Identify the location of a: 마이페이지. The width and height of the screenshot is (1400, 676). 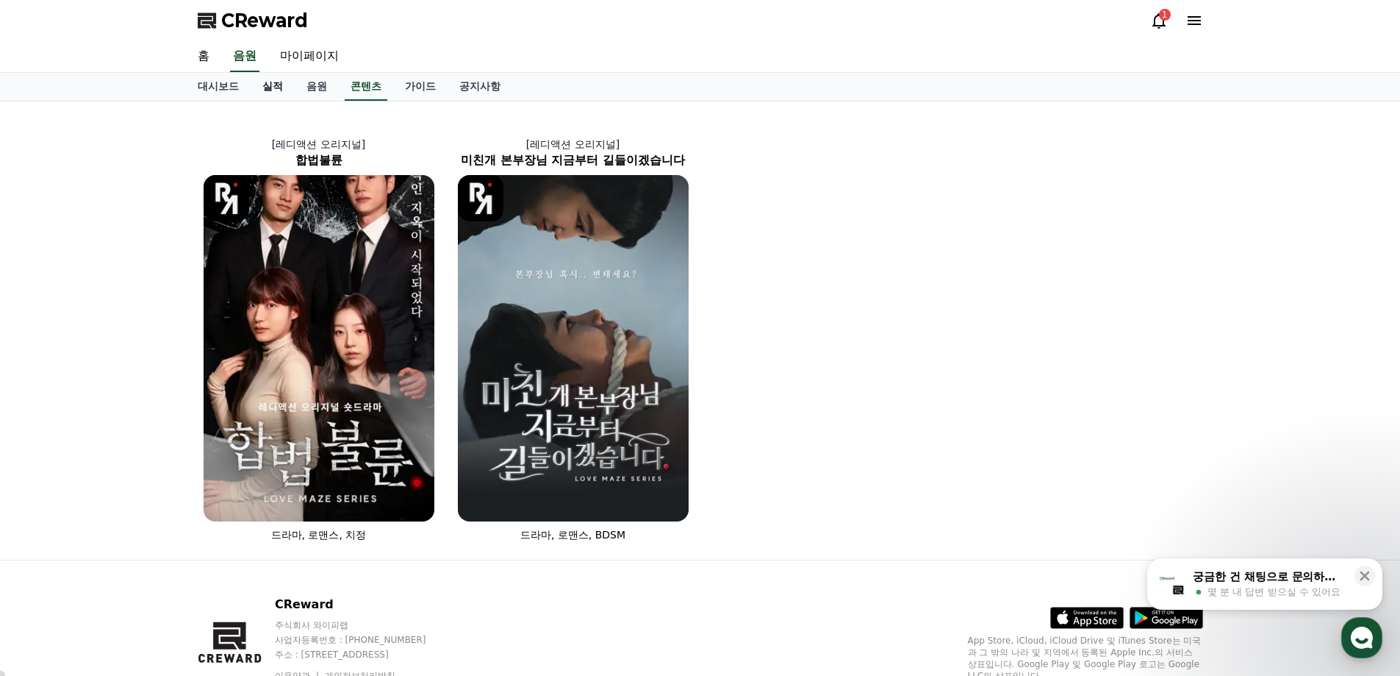
(309, 57).